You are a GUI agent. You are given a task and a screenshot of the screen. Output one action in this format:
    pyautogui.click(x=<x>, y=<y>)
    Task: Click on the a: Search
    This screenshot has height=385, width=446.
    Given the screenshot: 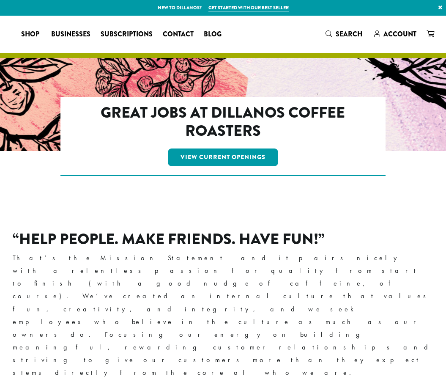 What is the action you would take?
    pyautogui.click(x=345, y=34)
    